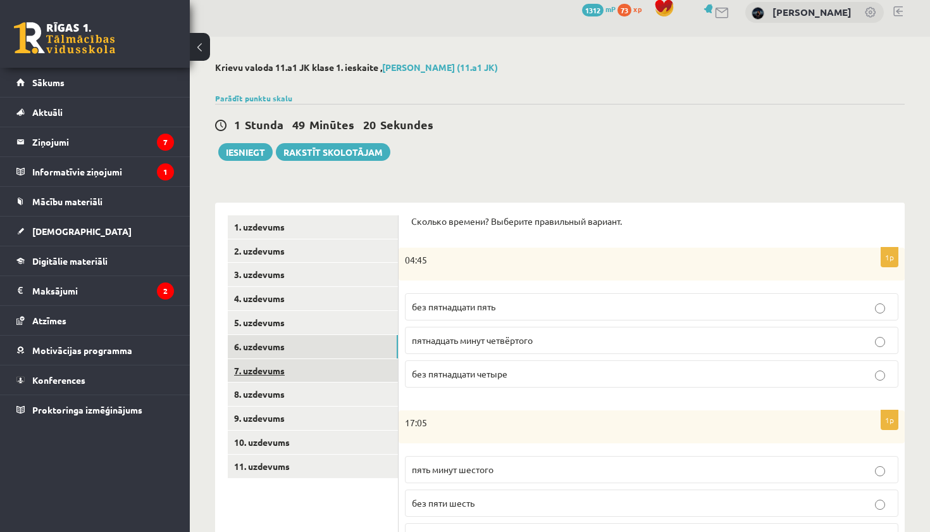 This screenshot has height=532, width=930. What do you see at coordinates (333, 152) in the screenshot?
I see `a: Rakstīt skolotājam` at bounding box center [333, 152].